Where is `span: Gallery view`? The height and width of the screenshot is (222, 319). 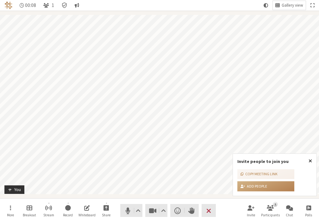
span: Gallery view is located at coordinates (292, 5).